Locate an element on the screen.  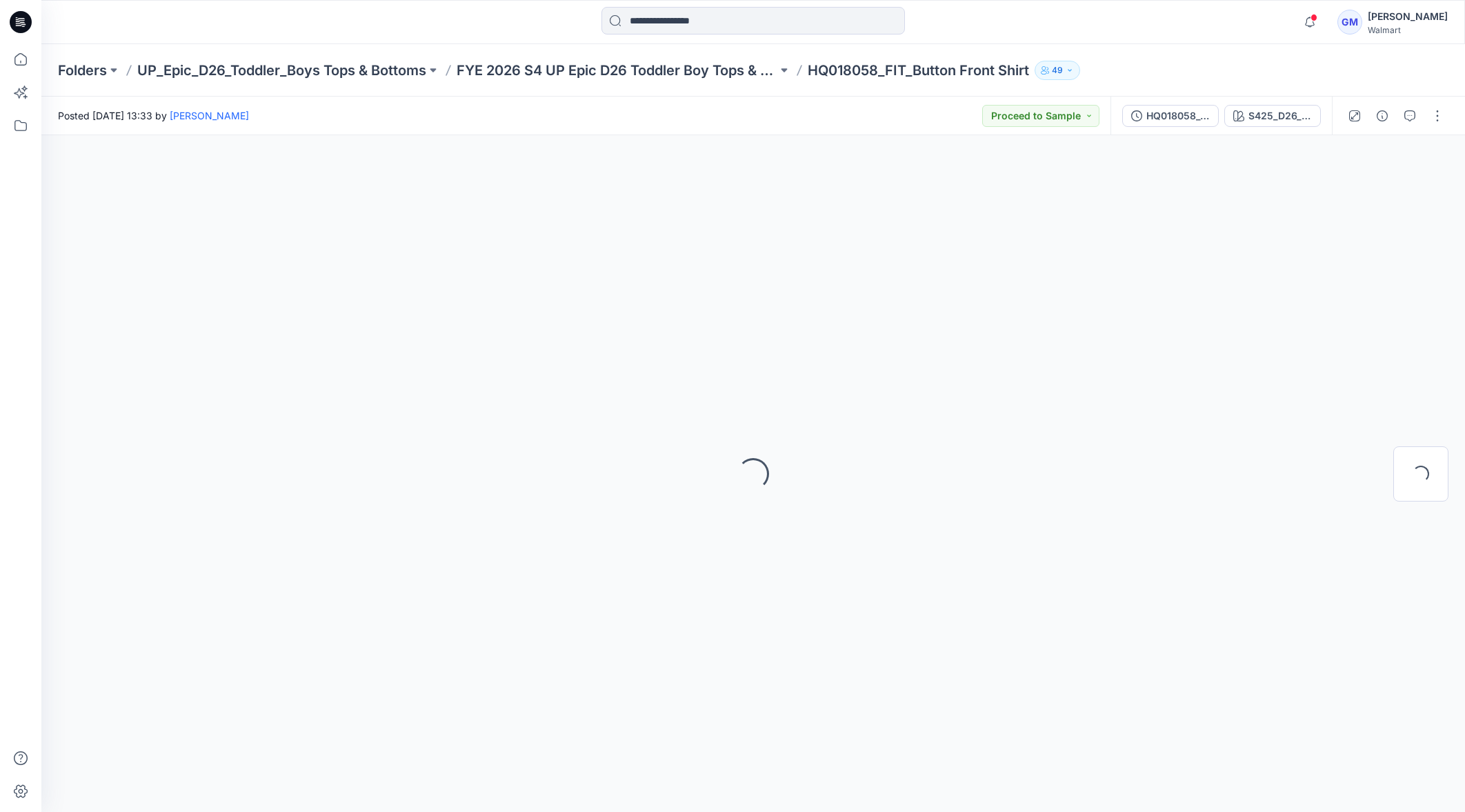
a: Folders is located at coordinates (82, 70).